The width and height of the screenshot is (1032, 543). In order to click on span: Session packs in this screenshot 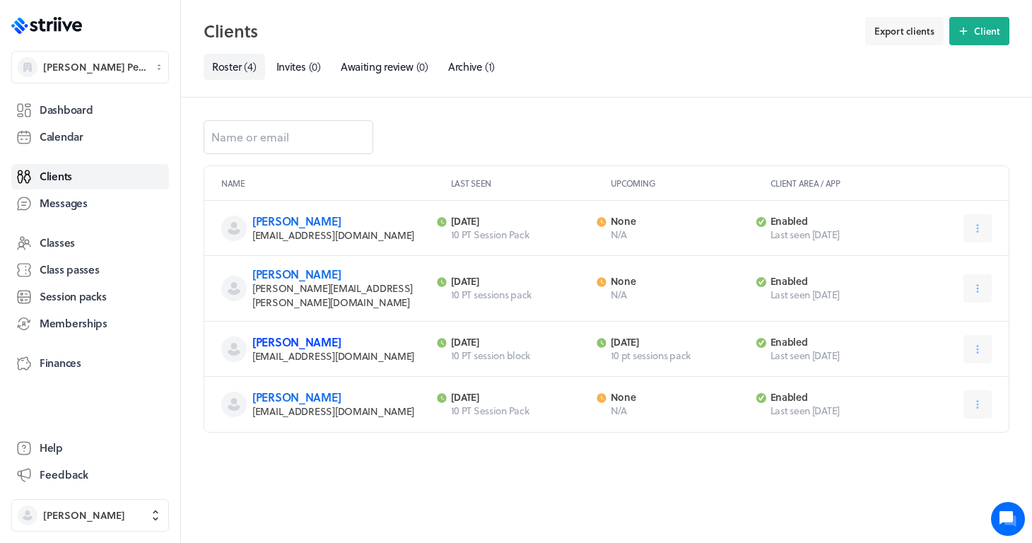, I will do `click(73, 296)`.